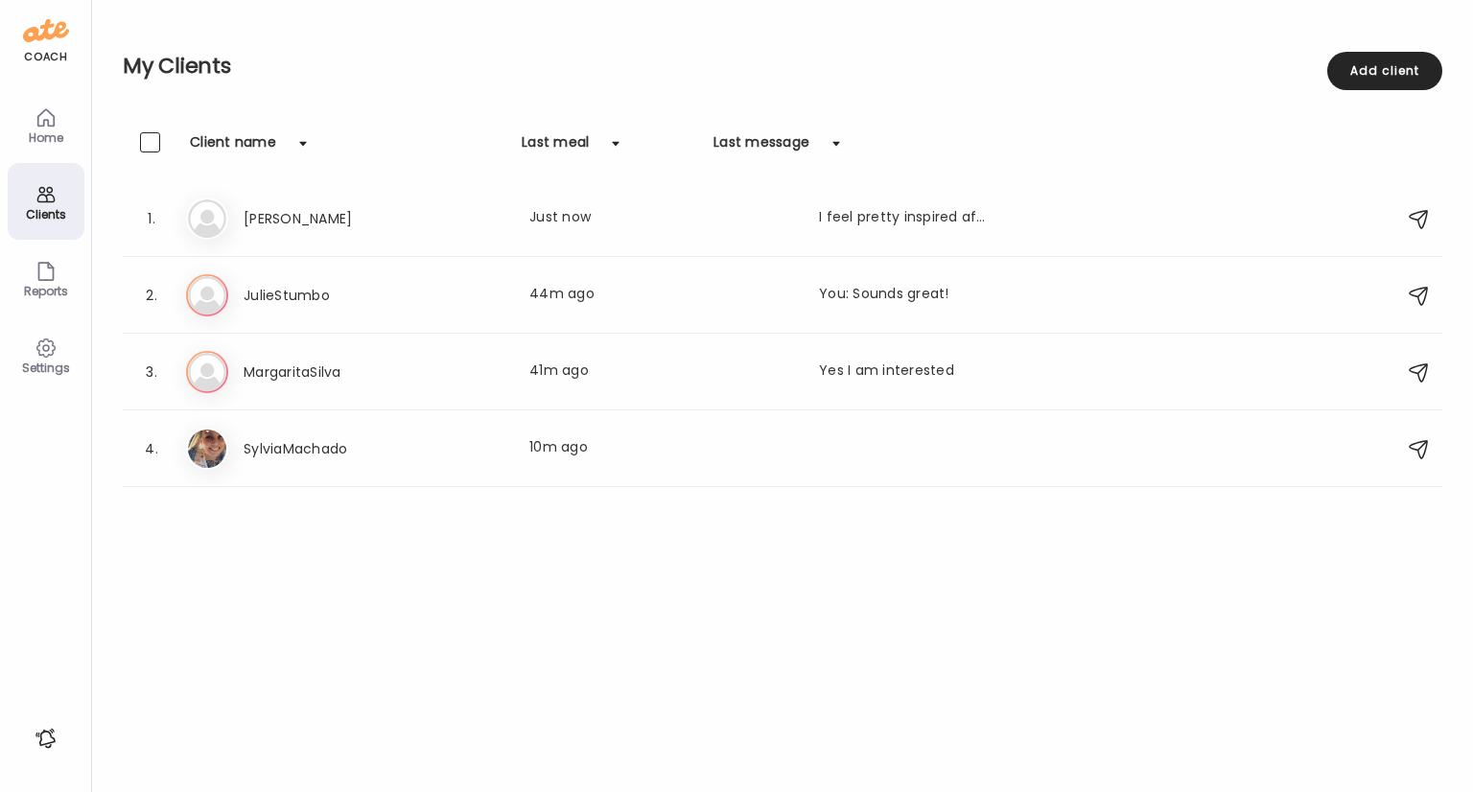 This screenshot has height=792, width=1473. I want to click on img: ate, so click(46, 31).